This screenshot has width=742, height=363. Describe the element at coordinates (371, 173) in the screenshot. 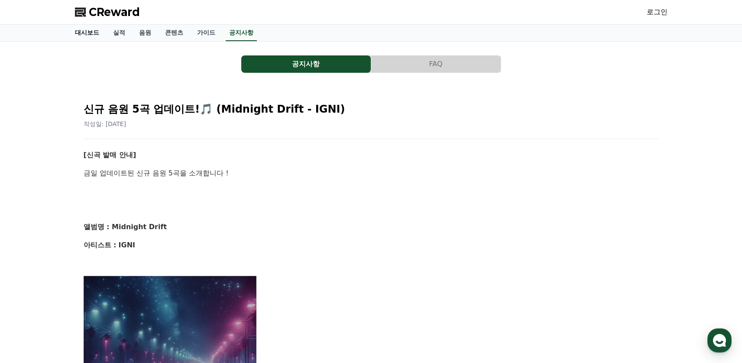

I see `p: 금일 업데이트된 신규 음원 5곡을 소개합니다 !` at that location.